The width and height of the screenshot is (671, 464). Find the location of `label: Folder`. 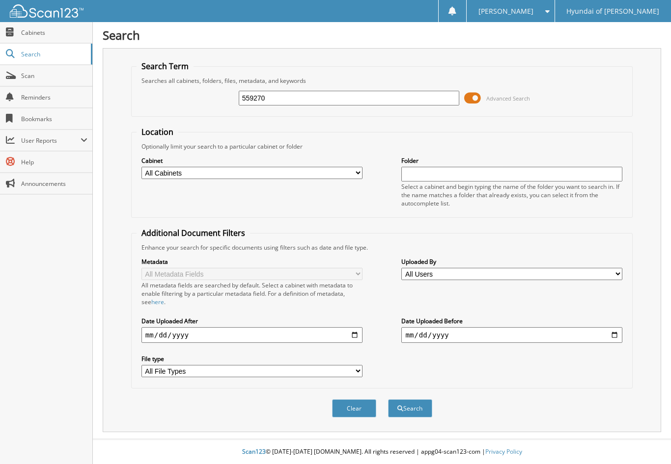

label: Folder is located at coordinates (512, 161).